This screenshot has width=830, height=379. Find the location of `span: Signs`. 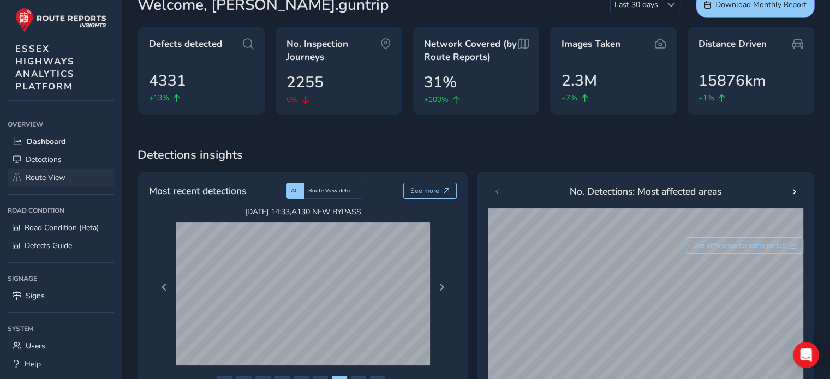

span: Signs is located at coordinates (35, 296).